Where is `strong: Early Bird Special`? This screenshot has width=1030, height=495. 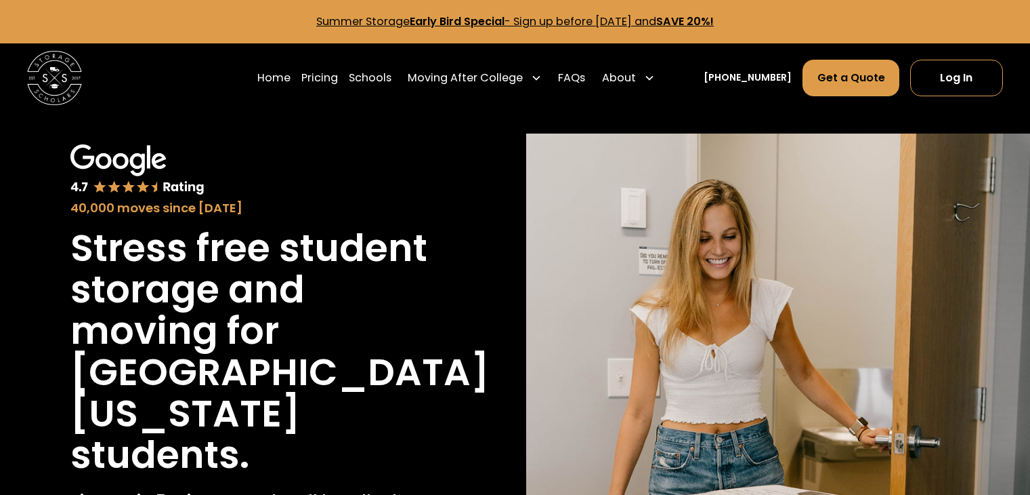 strong: Early Bird Special is located at coordinates (457, 21).